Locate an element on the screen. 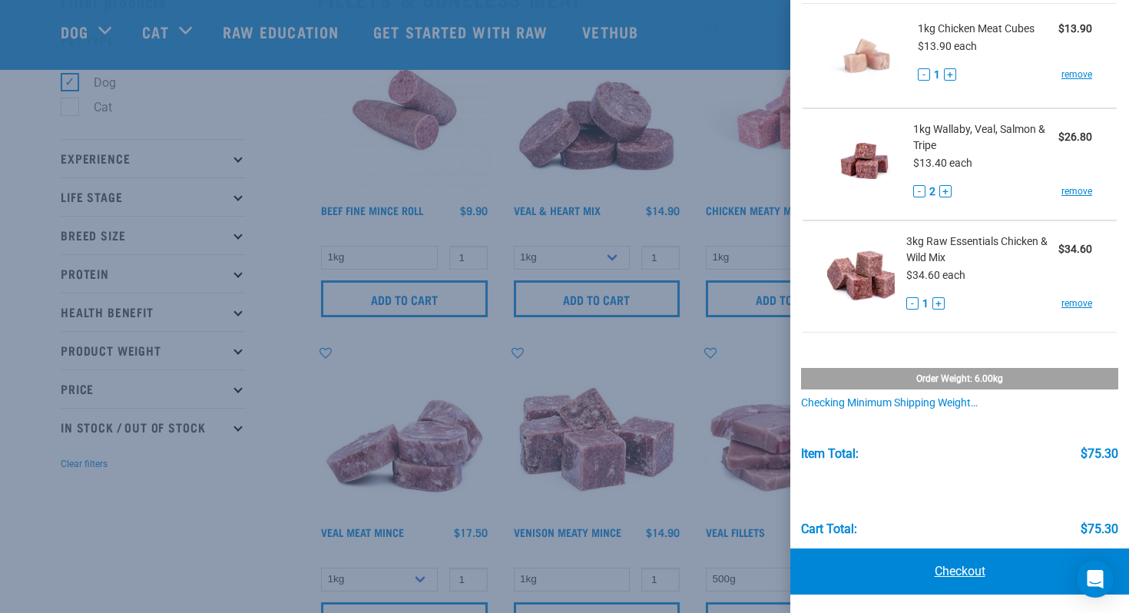 This screenshot has height=613, width=1129. span: 3kg Raw Essentials Chicken & Wild Mix is located at coordinates (982, 250).